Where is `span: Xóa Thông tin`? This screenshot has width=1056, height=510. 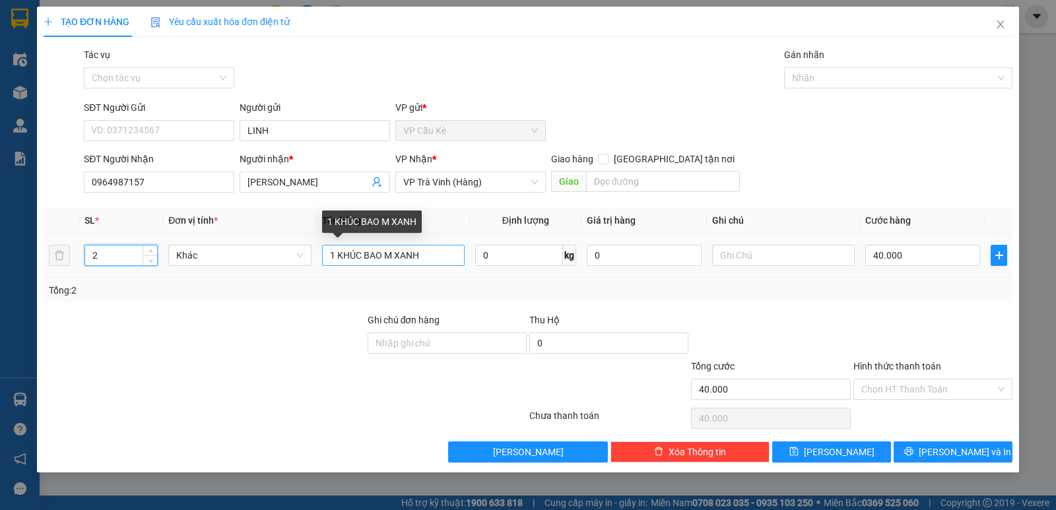
span: Xóa Thông tin is located at coordinates (697, 452).